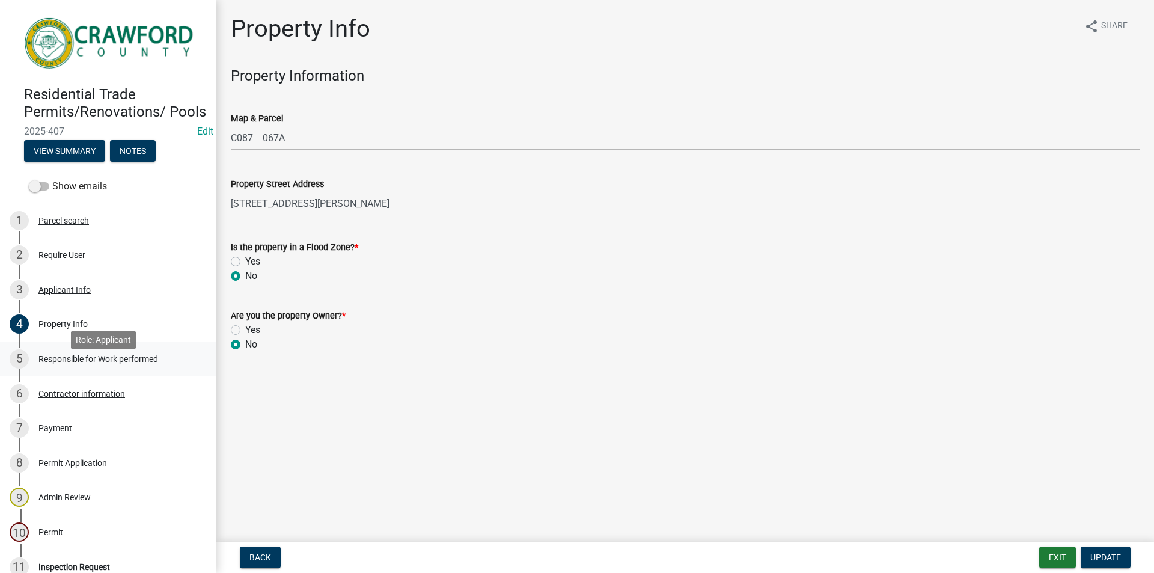 The height and width of the screenshot is (573, 1154). I want to click on span: 2025-407, so click(108, 131).